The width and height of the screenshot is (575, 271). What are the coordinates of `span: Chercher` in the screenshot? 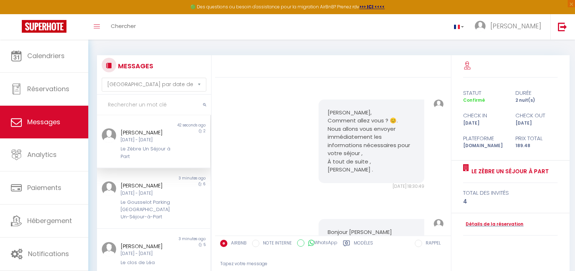 It's located at (123, 26).